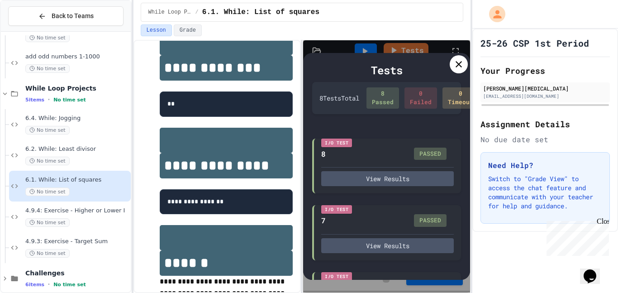 The width and height of the screenshot is (618, 293). I want to click on div: Chat with us now!Close, so click(33, 30).